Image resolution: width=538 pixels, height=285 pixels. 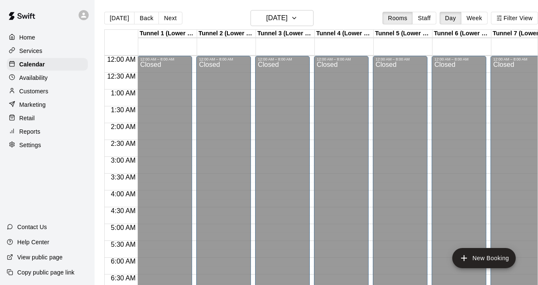 What do you see at coordinates (123, 110) in the screenshot?
I see `span: 1:30 AM` at bounding box center [123, 110].